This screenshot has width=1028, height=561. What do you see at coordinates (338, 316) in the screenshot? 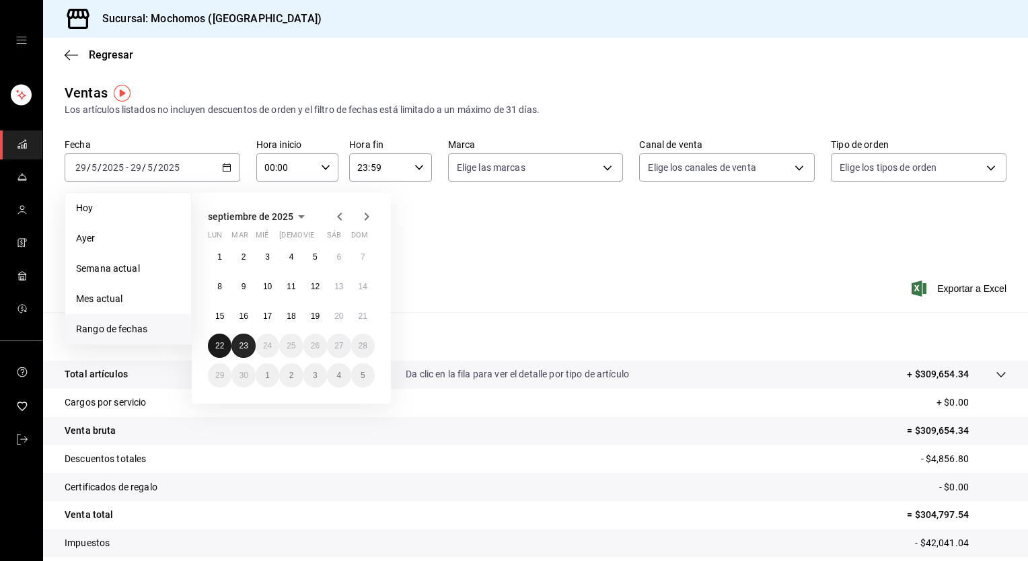
I see `abbr: 20 de septiembre de 2025` at bounding box center [338, 316].